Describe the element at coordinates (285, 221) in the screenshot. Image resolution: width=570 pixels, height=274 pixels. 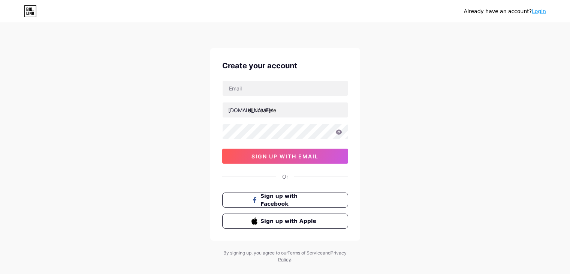
I see `button: Sign up with Apple` at that location.